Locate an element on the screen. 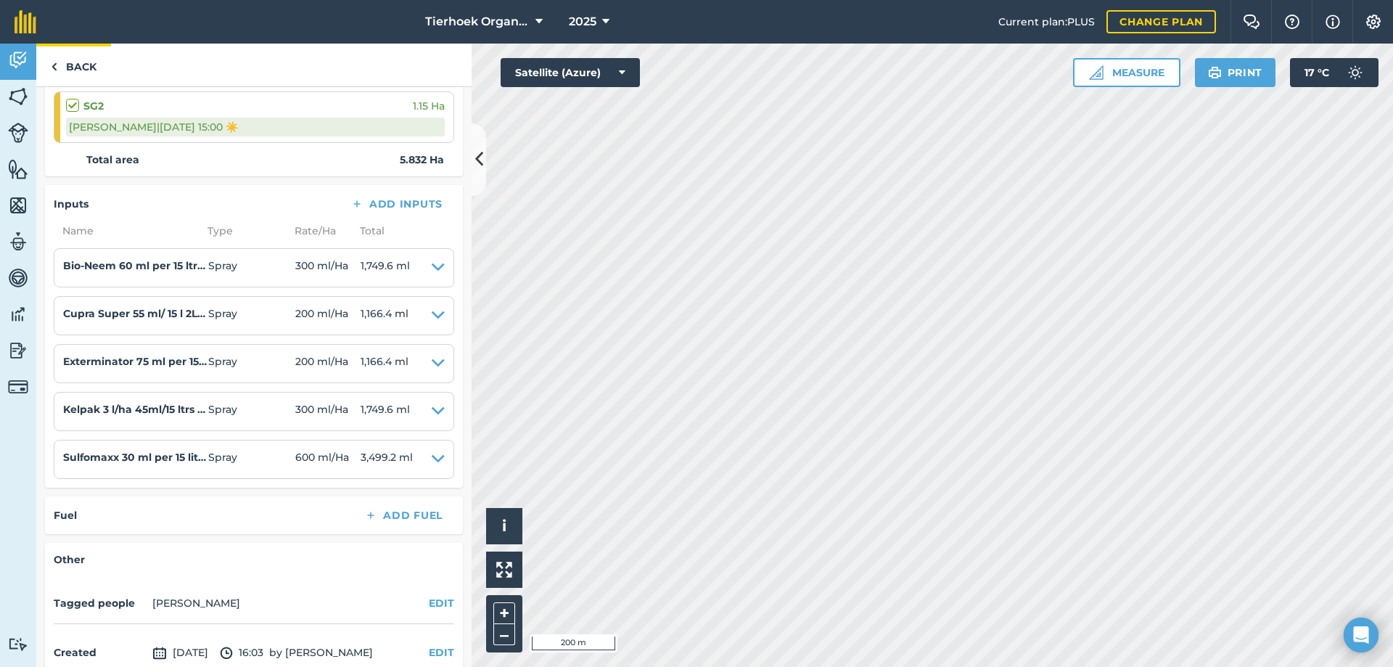 This screenshot has width=1393, height=667. span: 600 ml / Ha is located at coordinates (328, 459).